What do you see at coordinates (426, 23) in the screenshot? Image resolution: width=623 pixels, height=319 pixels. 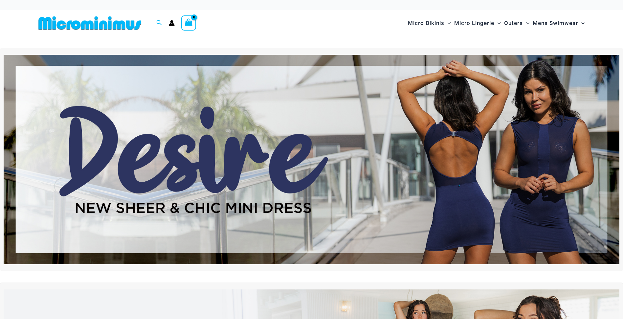 I see `span: Micro Bikinis` at bounding box center [426, 23].